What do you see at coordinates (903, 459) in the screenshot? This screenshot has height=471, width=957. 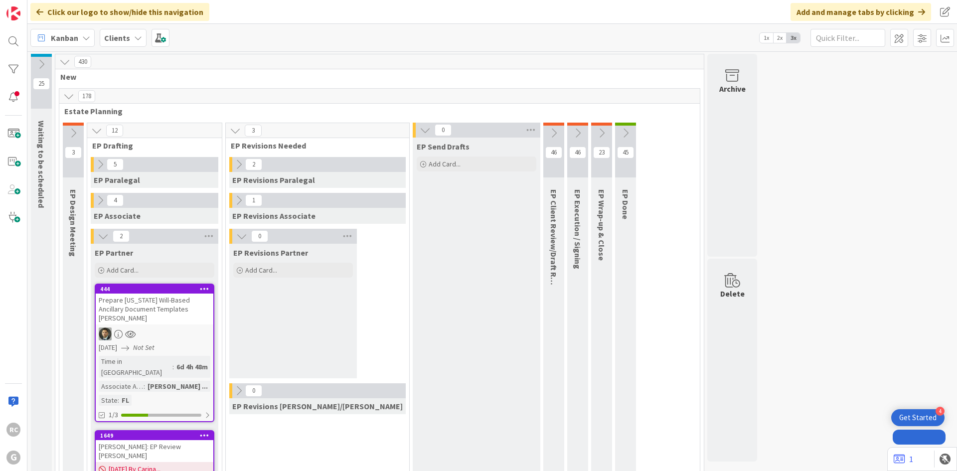 I see `a: 1` at bounding box center [903, 459].